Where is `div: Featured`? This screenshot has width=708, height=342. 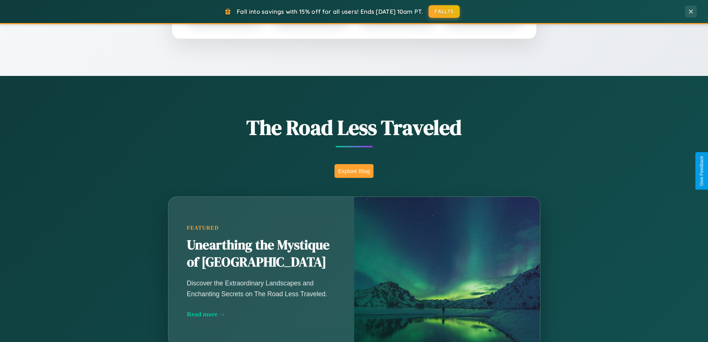
div: Featured is located at coordinates (261, 228).